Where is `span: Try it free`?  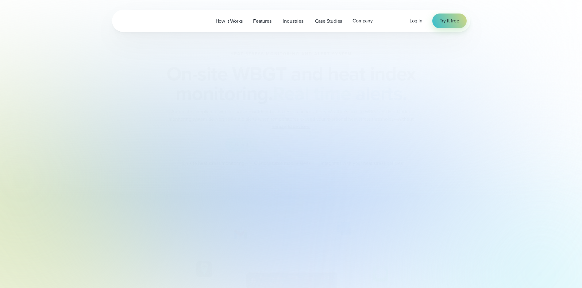
span: Try it free is located at coordinates (450, 21).